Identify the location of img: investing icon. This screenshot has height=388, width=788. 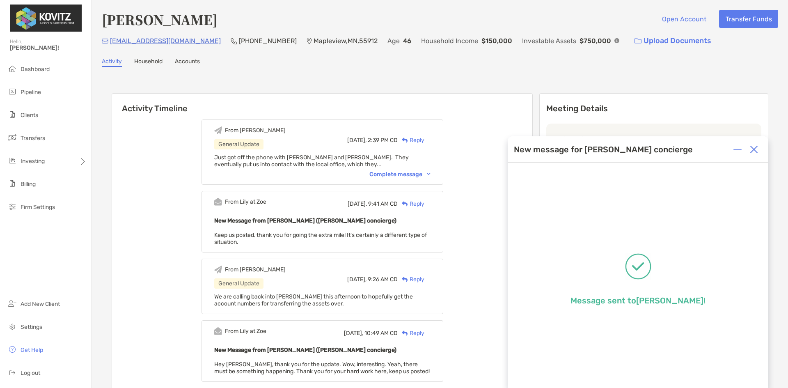
(12, 161).